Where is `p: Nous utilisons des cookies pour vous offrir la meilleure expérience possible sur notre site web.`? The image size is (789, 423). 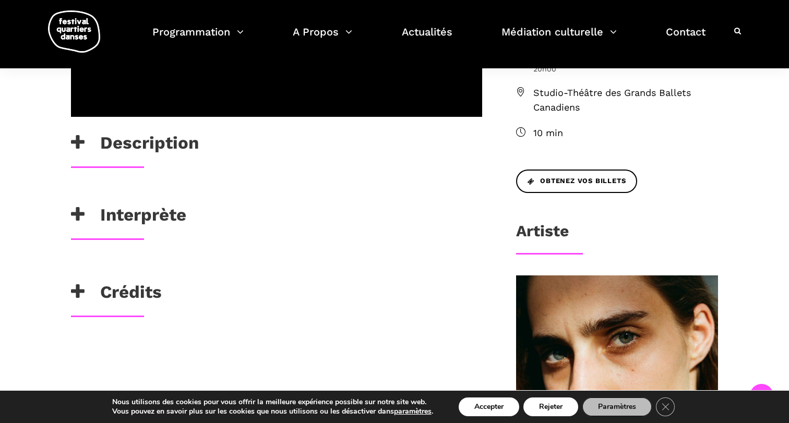
p: Nous utilisons des cookies pour vous offrir la meilleure expérience possible sur notre site web. is located at coordinates (273, 403).